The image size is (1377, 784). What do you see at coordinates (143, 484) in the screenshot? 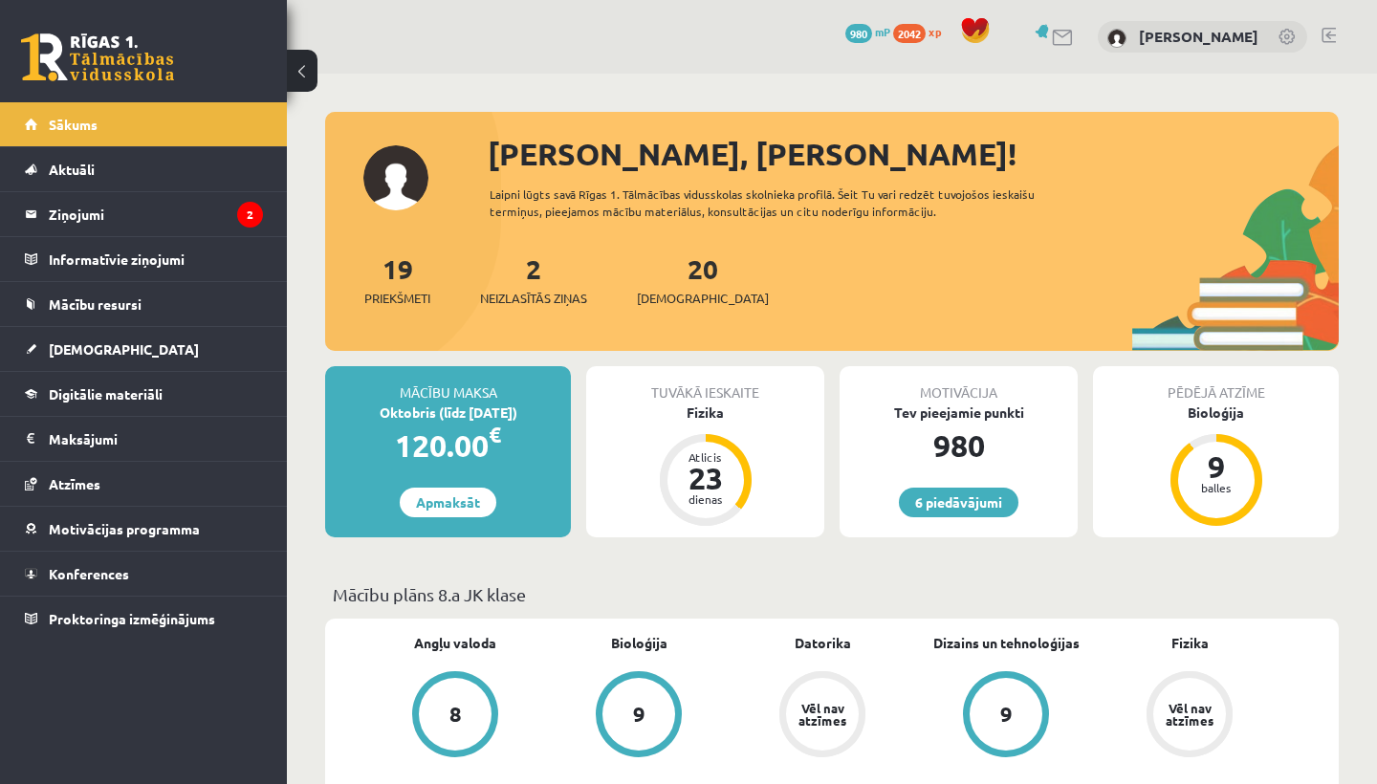
I see `a: Atzīmes` at bounding box center [143, 484].